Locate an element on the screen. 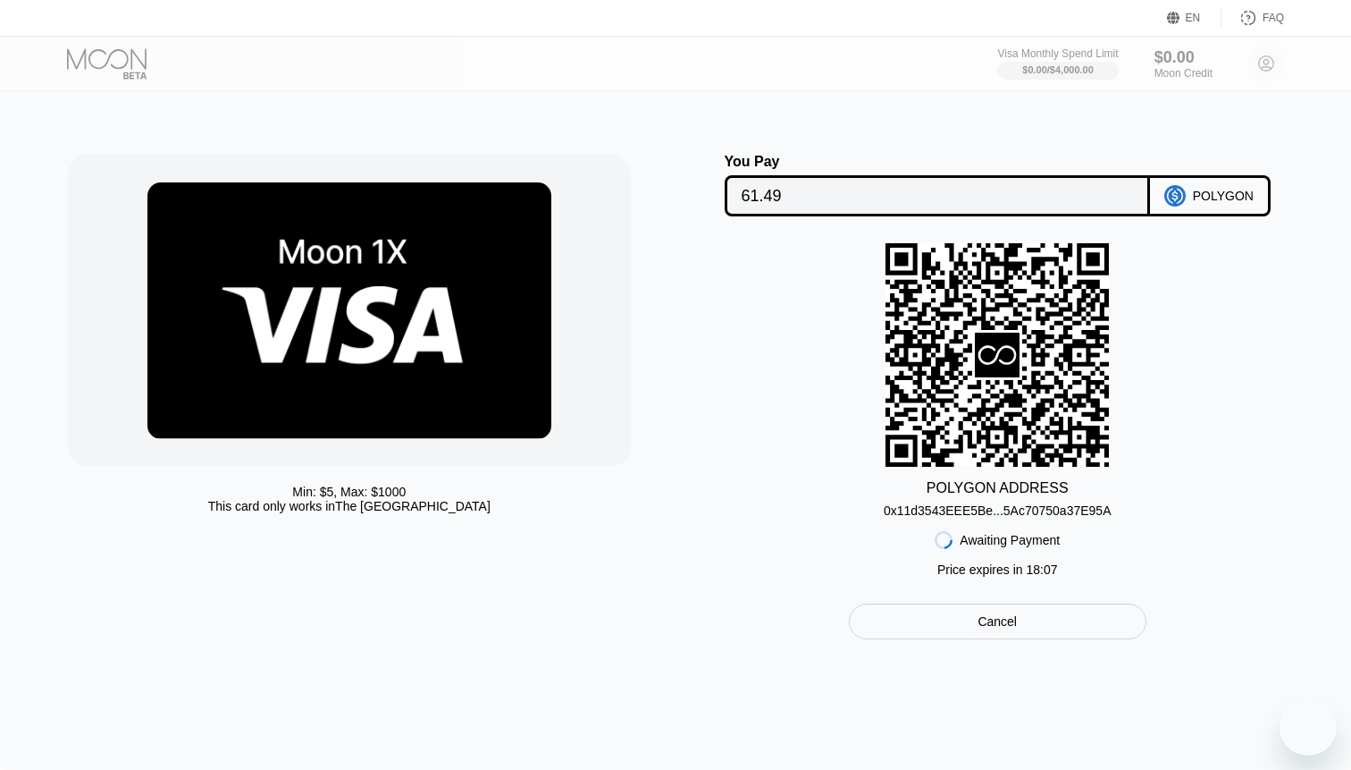  div: You Pay is located at coordinates (938, 162).